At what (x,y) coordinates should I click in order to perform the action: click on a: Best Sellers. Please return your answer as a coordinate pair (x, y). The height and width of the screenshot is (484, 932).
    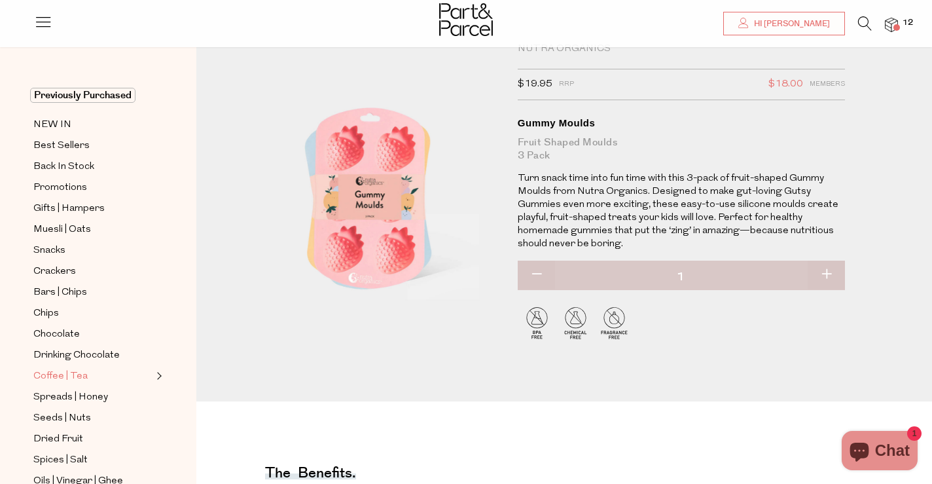
    Looking at the image, I should click on (93, 145).